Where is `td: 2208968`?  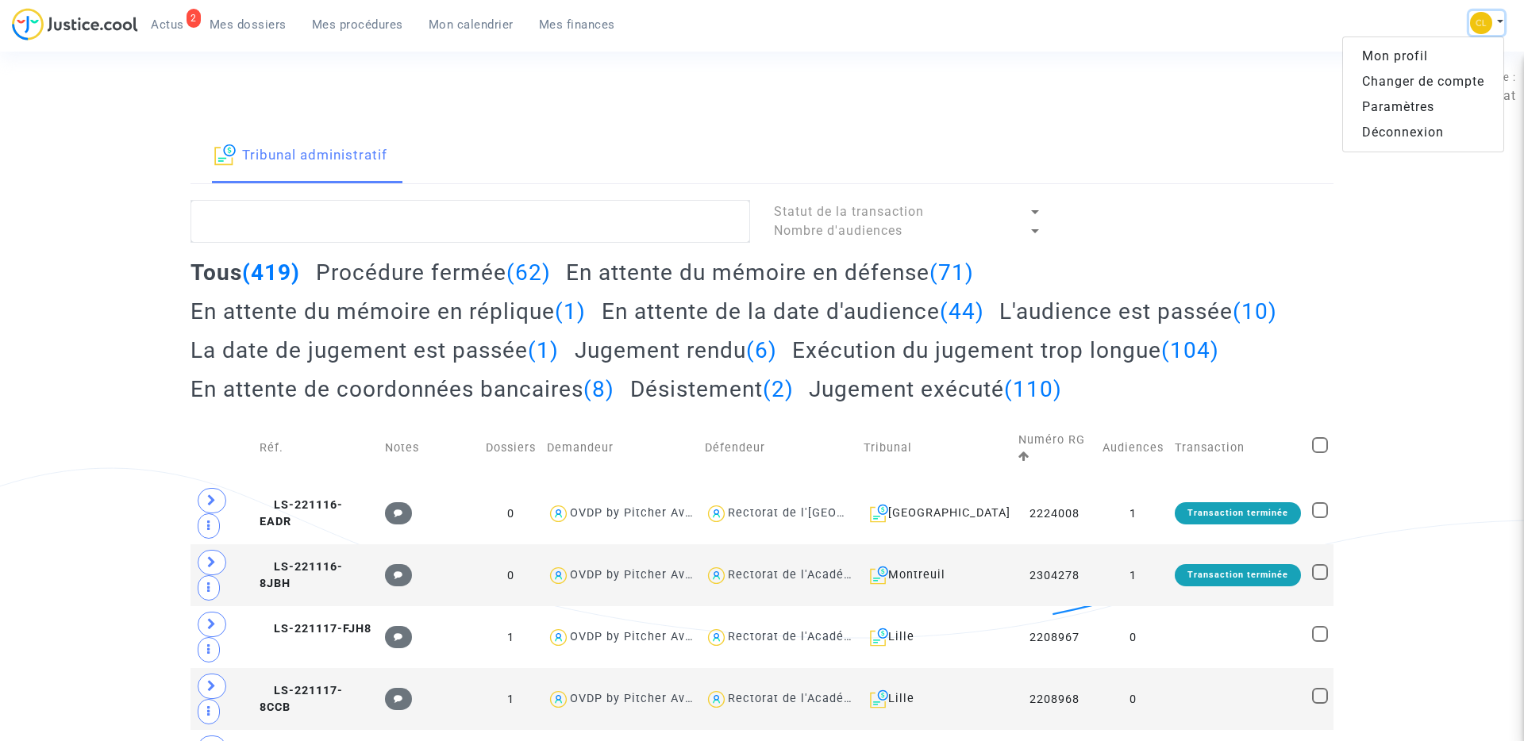
td: 2208968 is located at coordinates (1055, 699).